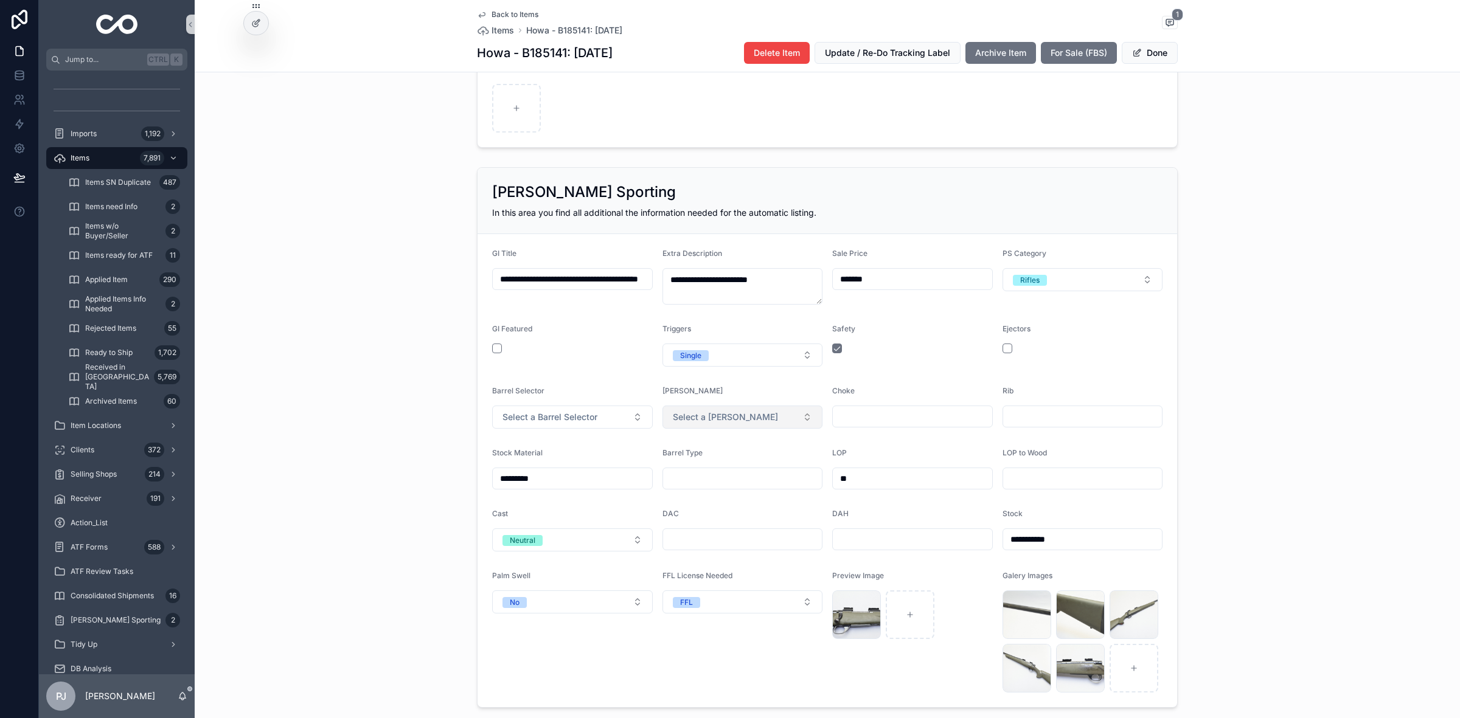  Describe the element at coordinates (517, 453) in the screenshot. I see `span: Stock Material` at that location.